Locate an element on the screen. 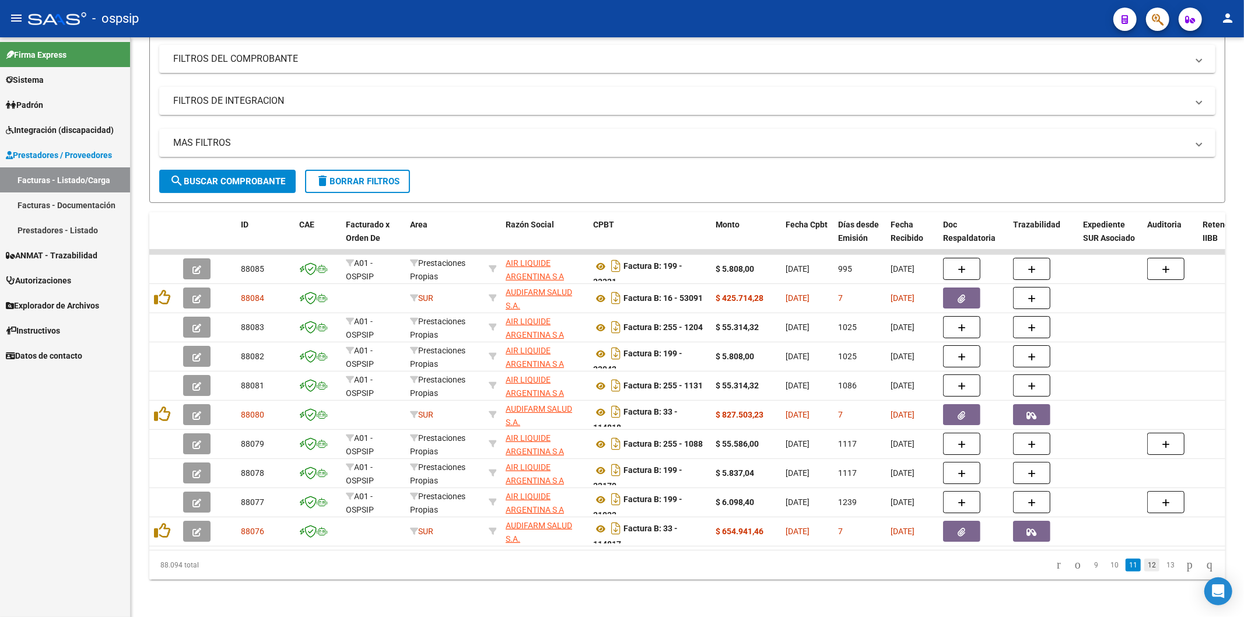 The height and width of the screenshot is (617, 1244). span: Retencion IIBB is located at coordinates (1221, 231).